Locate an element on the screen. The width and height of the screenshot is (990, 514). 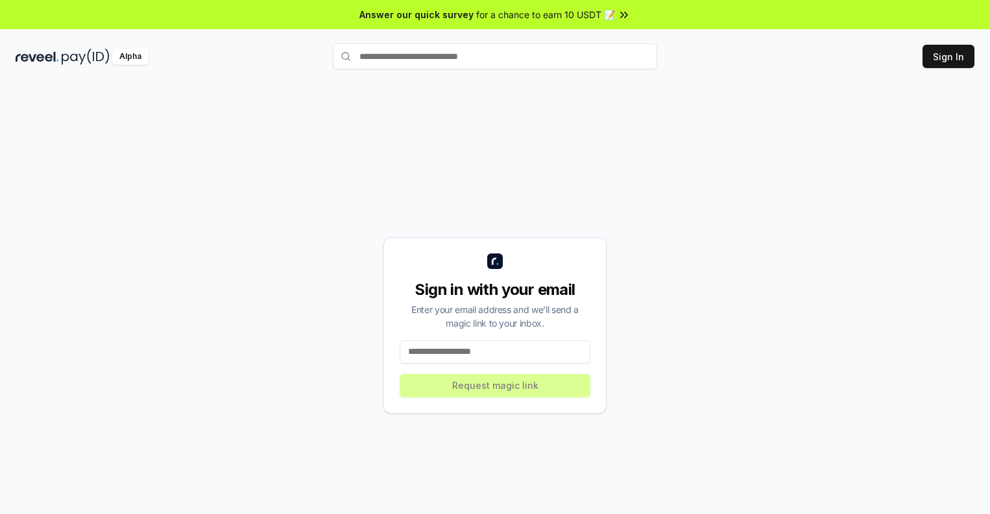
div: Sign in with your email is located at coordinates (495, 290).